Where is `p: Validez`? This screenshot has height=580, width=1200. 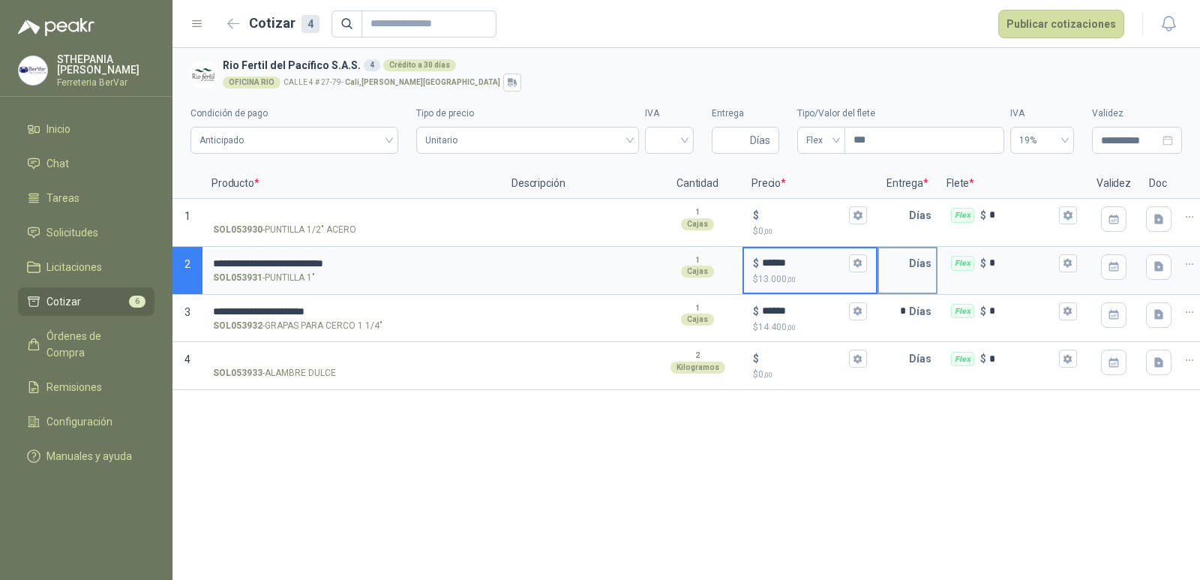 p: Validez is located at coordinates (1114, 184).